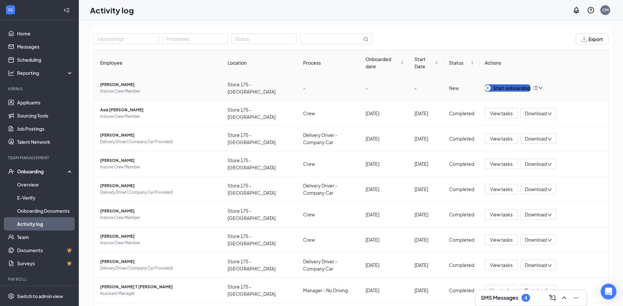  Describe the element at coordinates (40, 158) in the screenshot. I see `div: Team Management` at that location.